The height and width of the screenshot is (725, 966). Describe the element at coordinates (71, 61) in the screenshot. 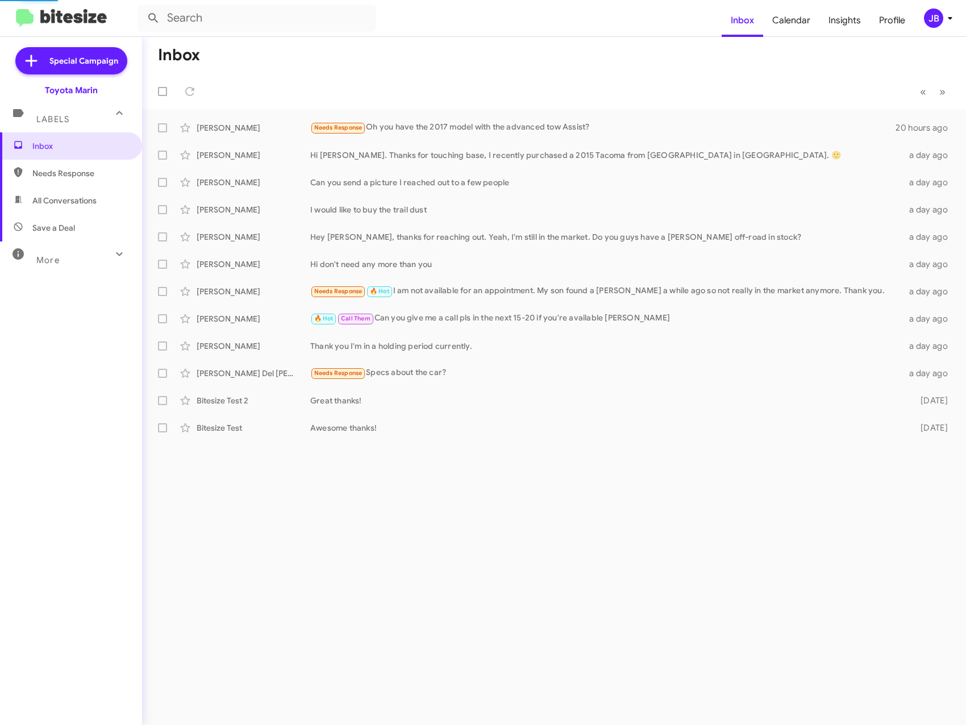

I see `a: Special Campaign` at that location.